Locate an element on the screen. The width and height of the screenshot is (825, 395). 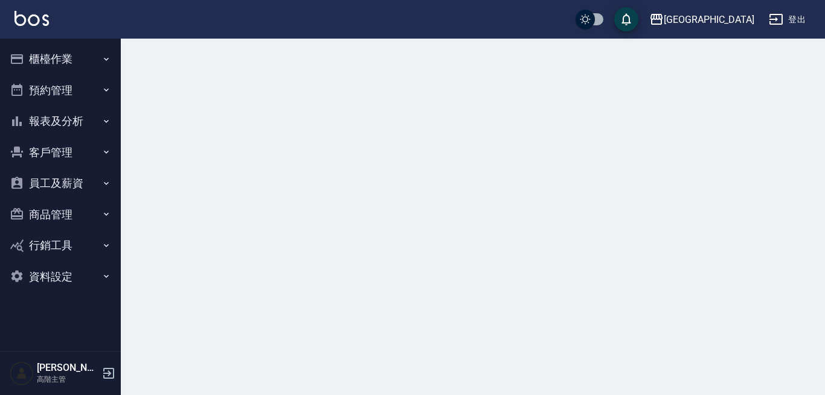
button: 行銷工具 is located at coordinates (60, 246).